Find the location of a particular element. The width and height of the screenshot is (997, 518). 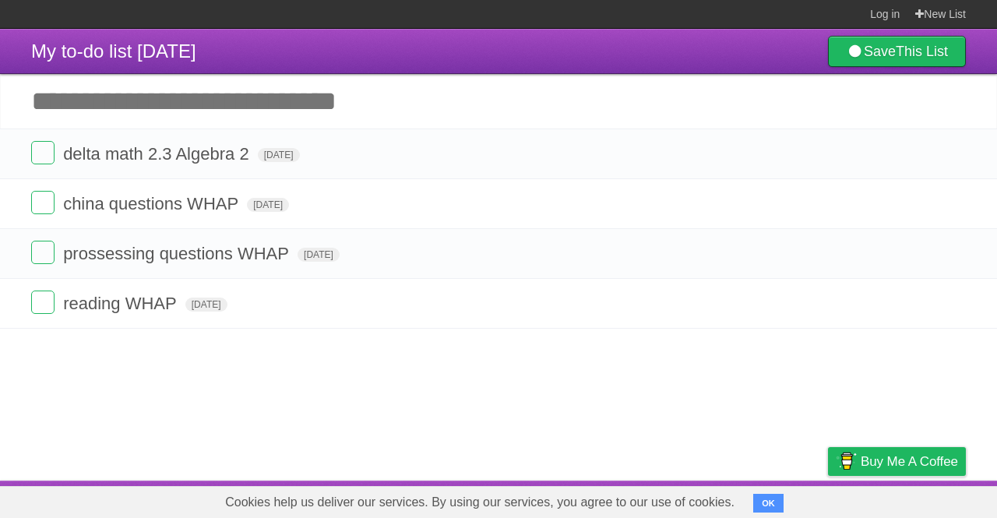

a: Terms is located at coordinates (772, 499).